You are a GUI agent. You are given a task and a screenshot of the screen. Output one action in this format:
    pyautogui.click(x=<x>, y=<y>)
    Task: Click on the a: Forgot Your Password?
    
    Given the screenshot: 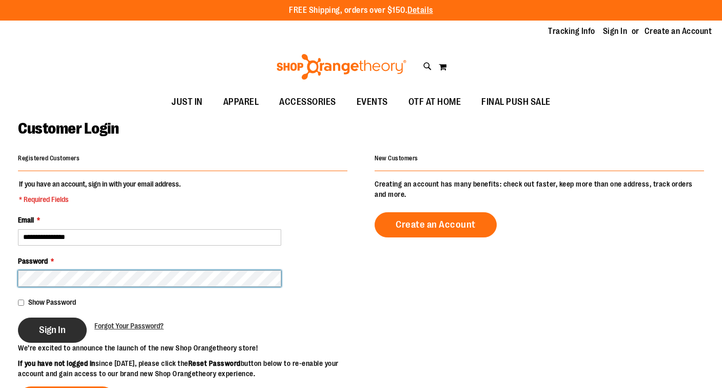 What is the action you would take?
    pyautogui.click(x=129, y=325)
    